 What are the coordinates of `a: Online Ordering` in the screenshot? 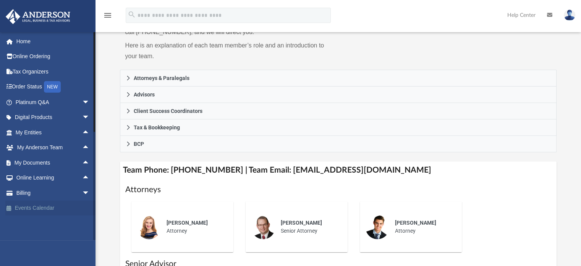 It's located at (53, 57).